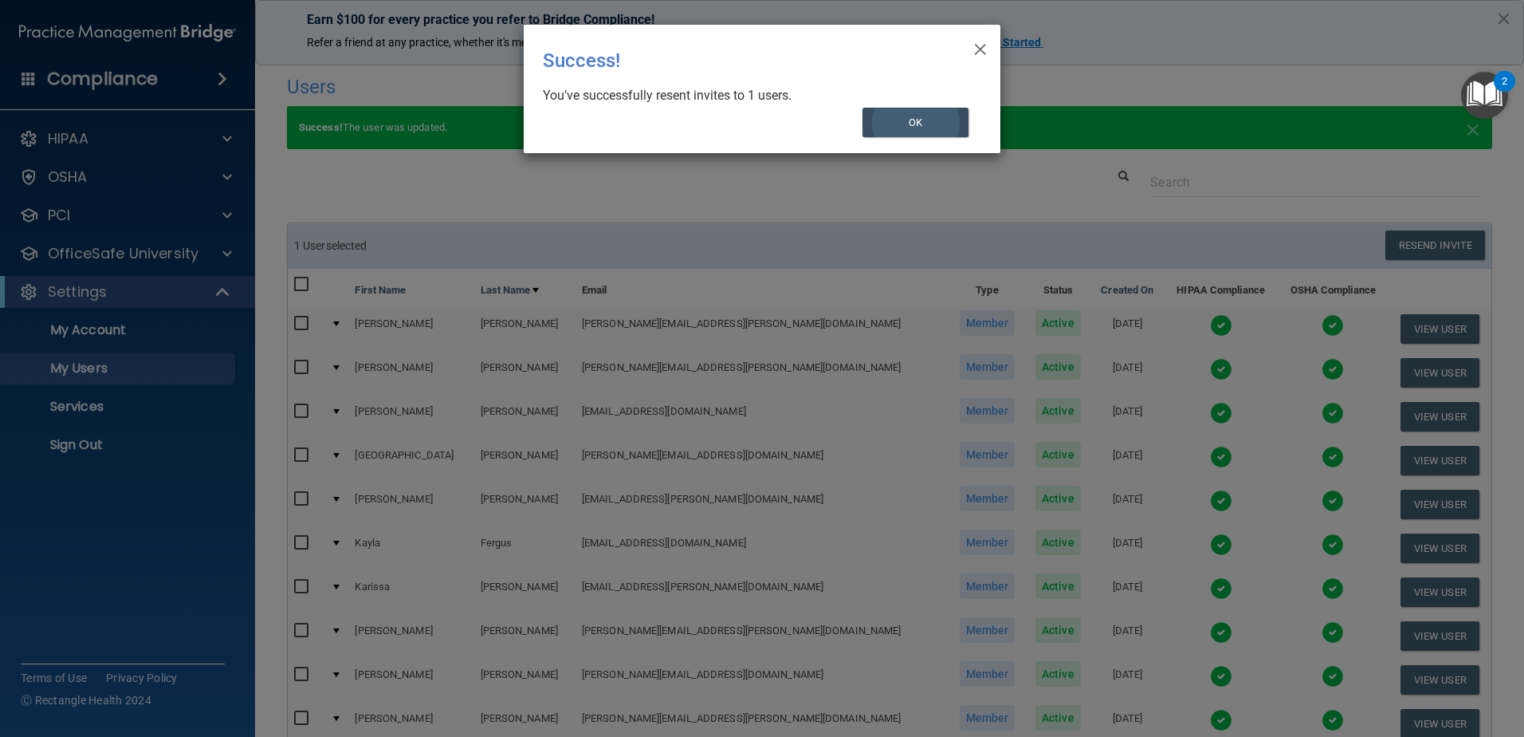 This screenshot has width=1524, height=737. I want to click on div: 2, so click(1504, 92).